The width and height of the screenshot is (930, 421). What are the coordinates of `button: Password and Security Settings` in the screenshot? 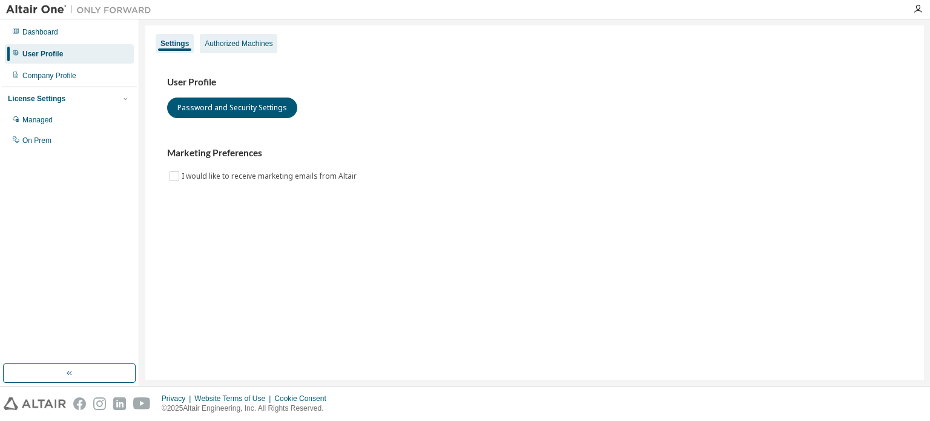 It's located at (232, 108).